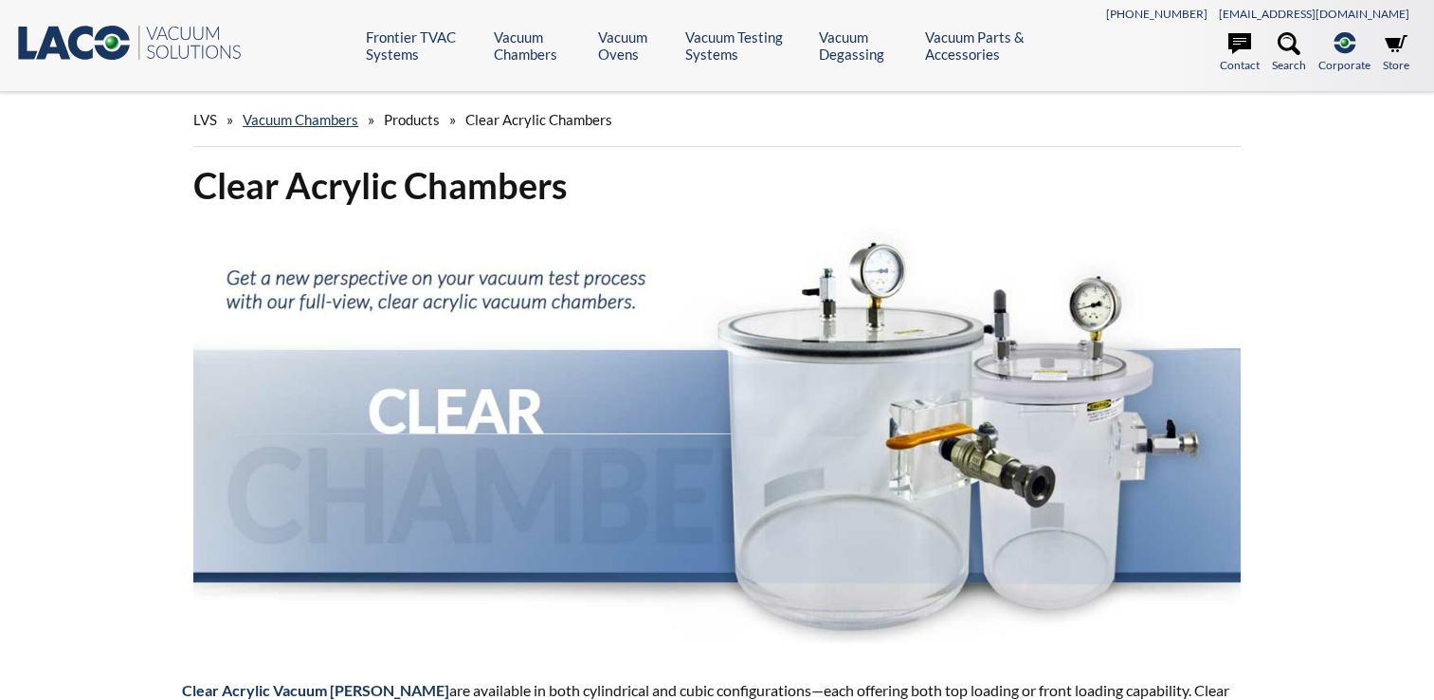 This screenshot has height=700, width=1434. What do you see at coordinates (411, 119) in the screenshot?
I see `span: Products` at bounding box center [411, 119].